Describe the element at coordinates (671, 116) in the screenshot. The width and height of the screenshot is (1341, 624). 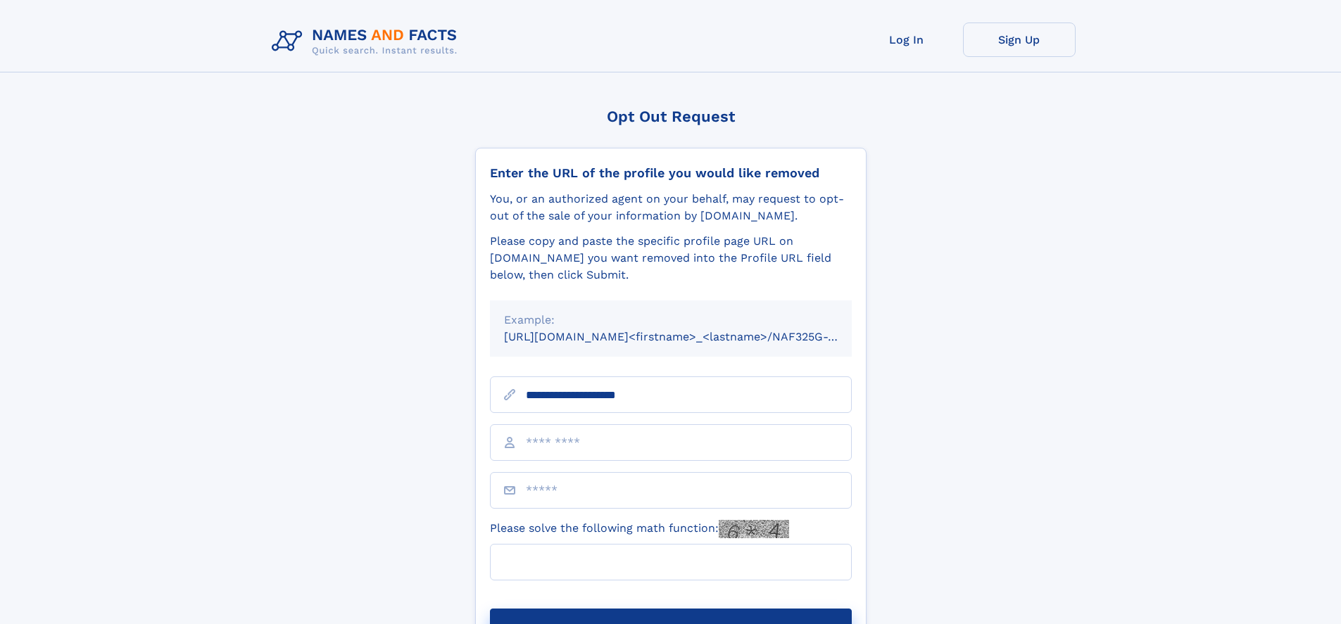
I see `div: Opt Out Request` at that location.